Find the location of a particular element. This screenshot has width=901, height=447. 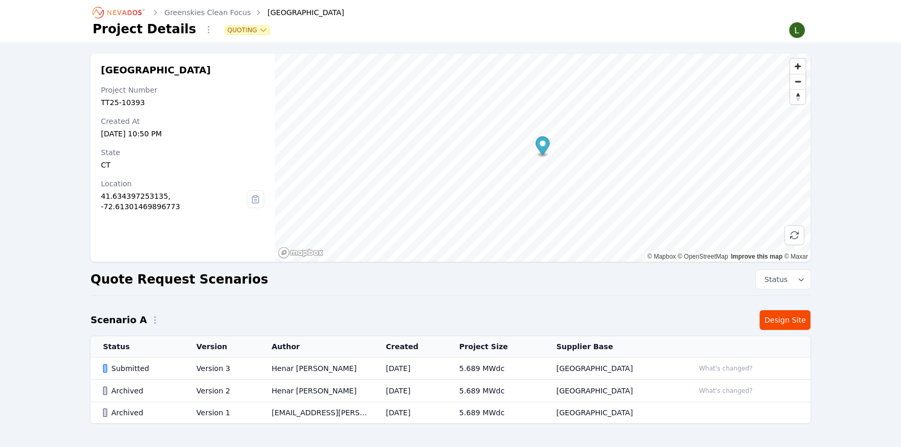

button: Status is located at coordinates (783, 279).